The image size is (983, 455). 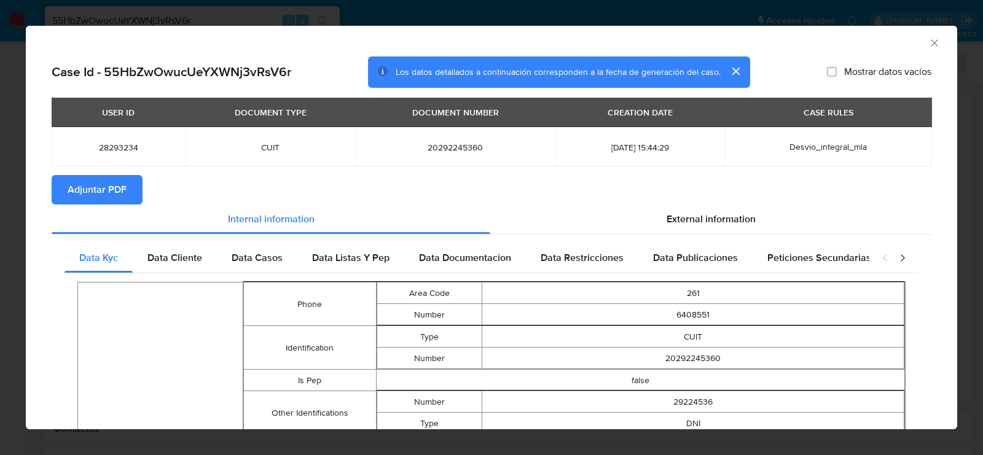 I want to click on span: Data Publicaciones, so click(x=696, y=257).